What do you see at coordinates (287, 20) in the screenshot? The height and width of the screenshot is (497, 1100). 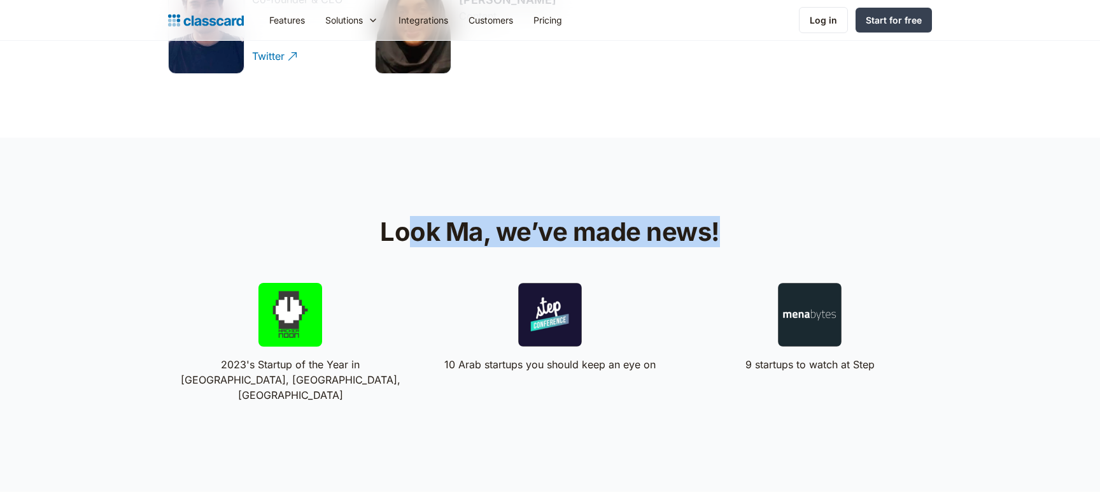 I see `a: Features` at bounding box center [287, 20].